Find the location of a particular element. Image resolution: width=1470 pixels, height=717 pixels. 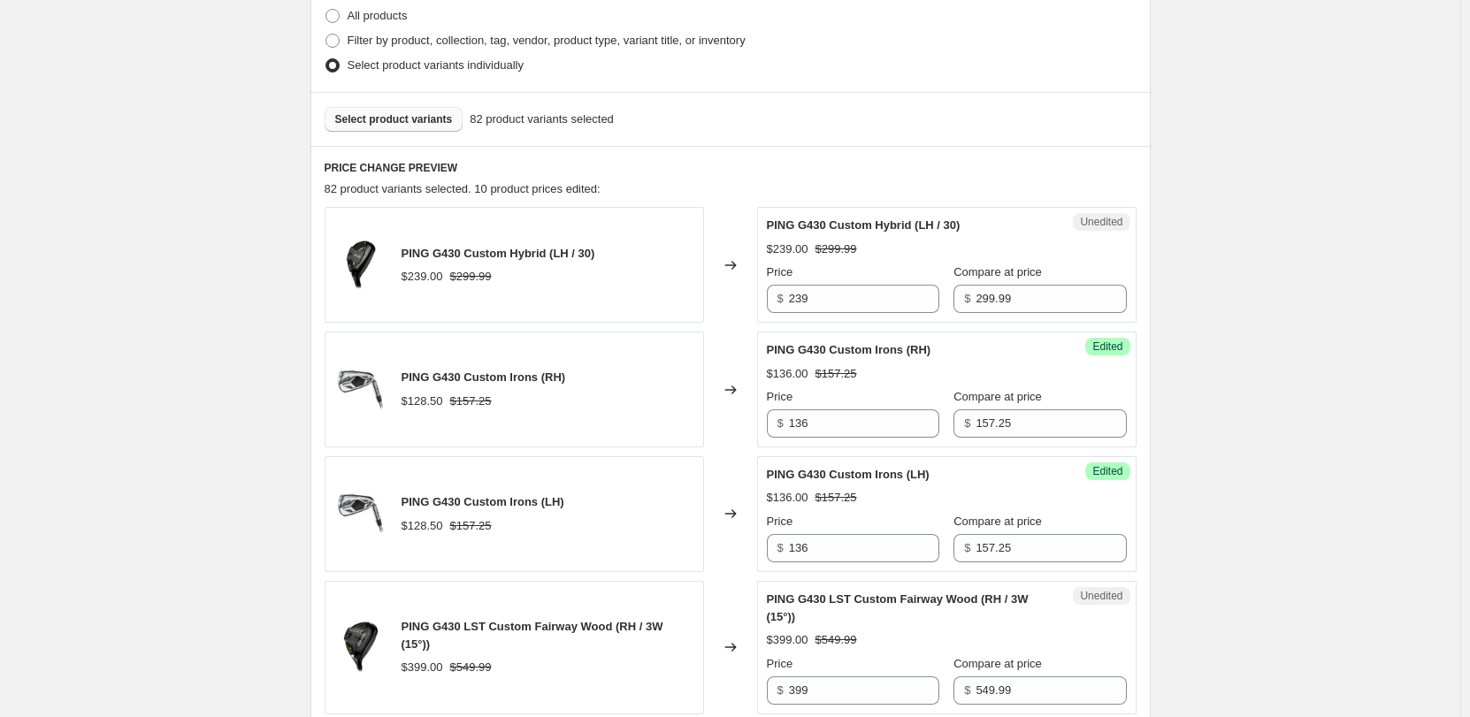

span: 82 product variants selected is located at coordinates (541, 119).